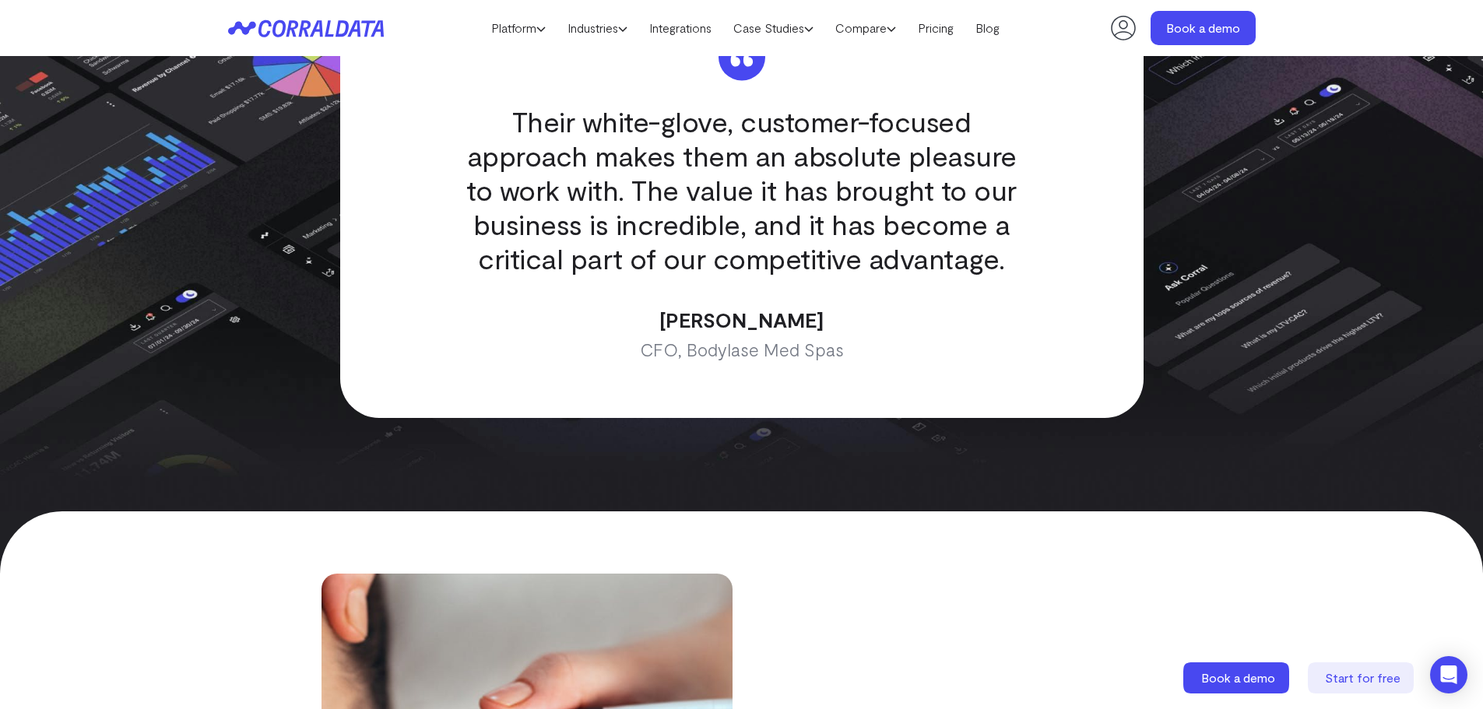  I want to click on q: Their white-glove, customer-focused approach makes them an absolute pleasure to work with. The va..., so click(741, 190).